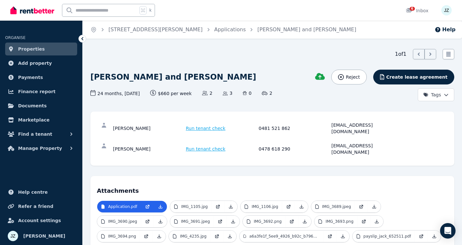 This screenshot has width=462, height=245. Describe the element at coordinates (400, 54) in the screenshot. I see `span: 1 of 1` at that location.